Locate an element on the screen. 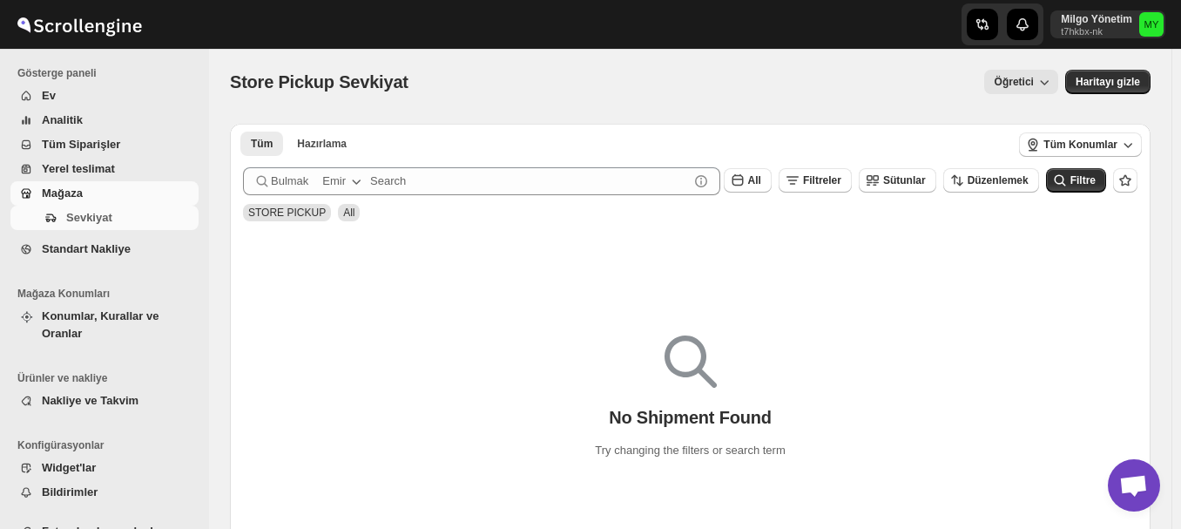  button: Ev is located at coordinates (105, 96).